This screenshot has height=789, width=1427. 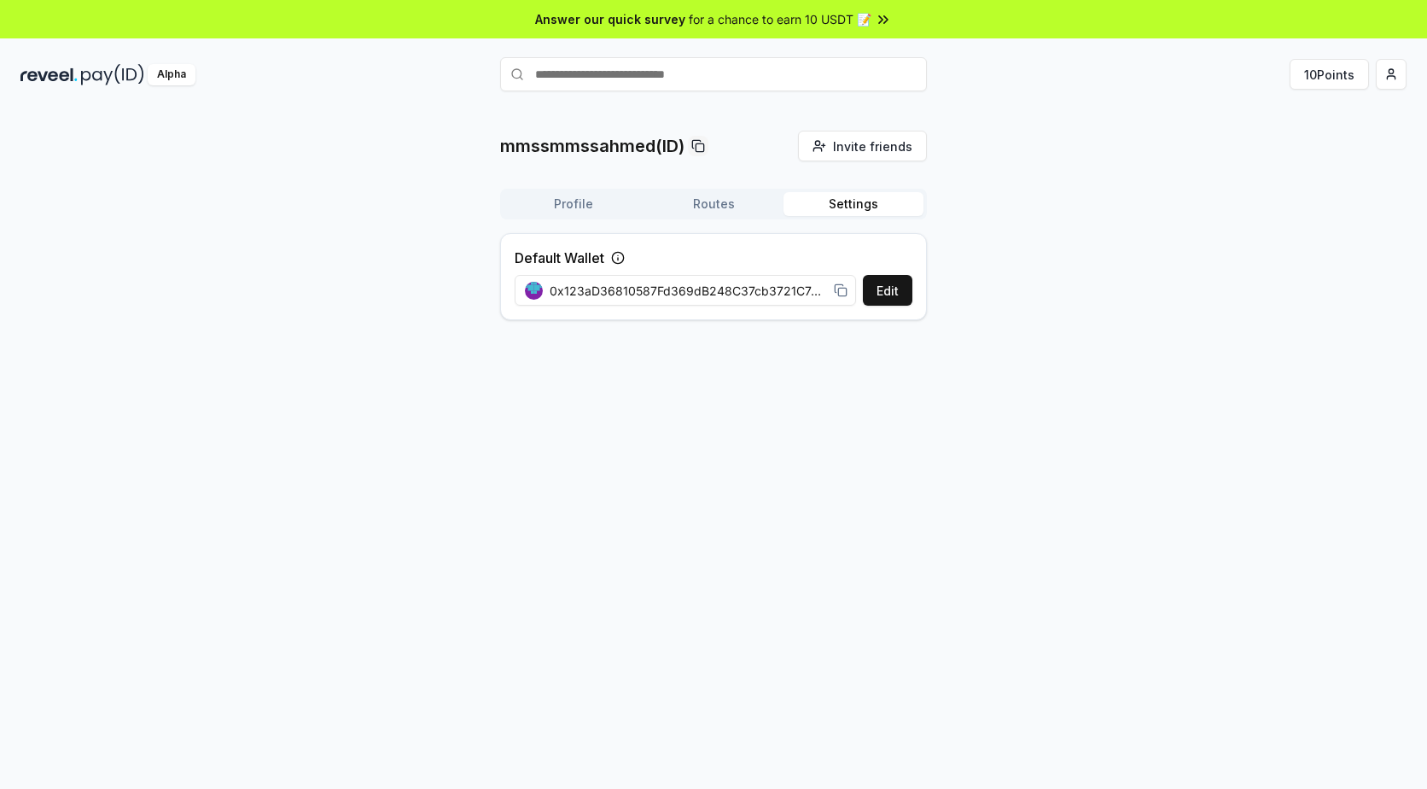 What do you see at coordinates (888, 290) in the screenshot?
I see `button: Edit` at bounding box center [888, 290].